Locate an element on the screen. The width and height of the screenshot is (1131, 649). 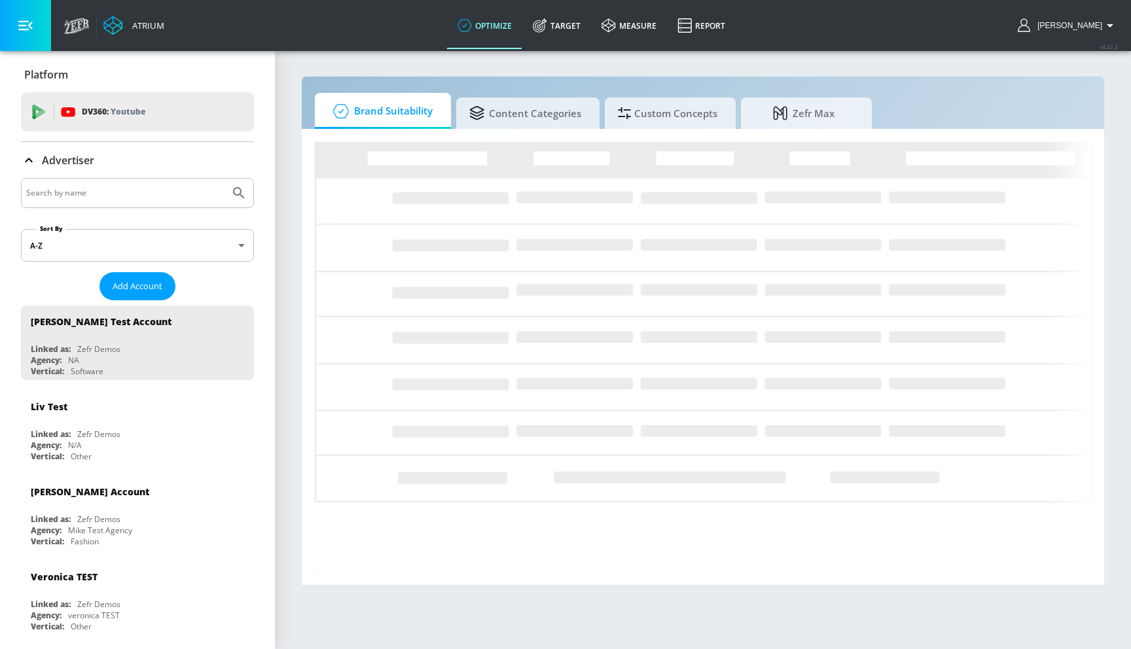
div: Mike Test Agency is located at coordinates (100, 530).